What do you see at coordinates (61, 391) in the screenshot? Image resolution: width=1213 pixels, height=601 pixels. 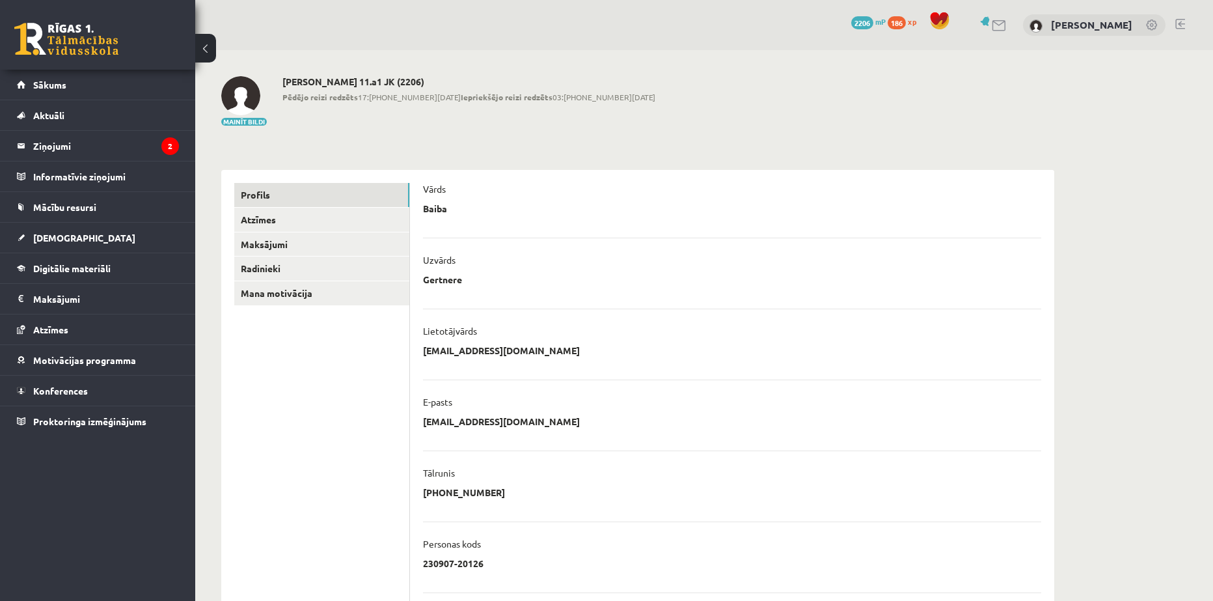 I see `span: Konferences` at bounding box center [61, 391].